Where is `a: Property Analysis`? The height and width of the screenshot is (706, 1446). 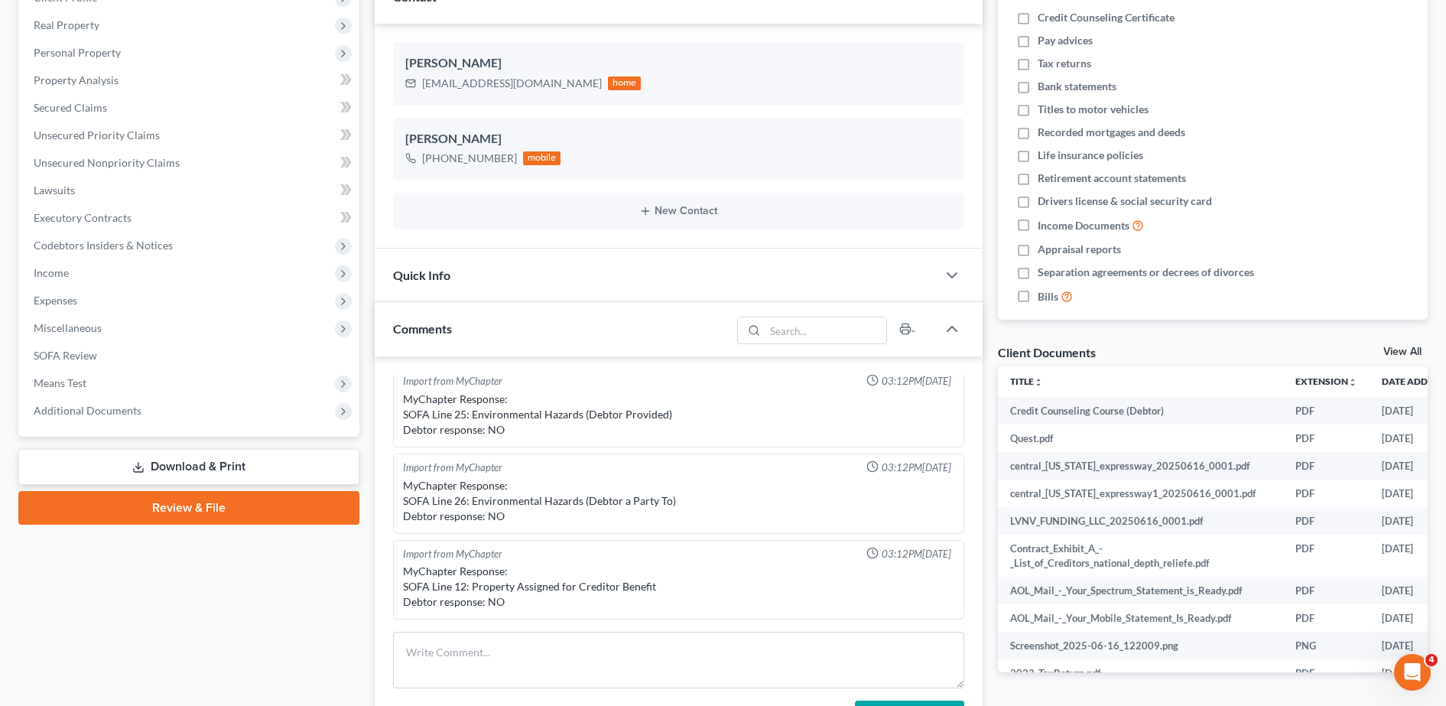 a: Property Analysis is located at coordinates (190, 80).